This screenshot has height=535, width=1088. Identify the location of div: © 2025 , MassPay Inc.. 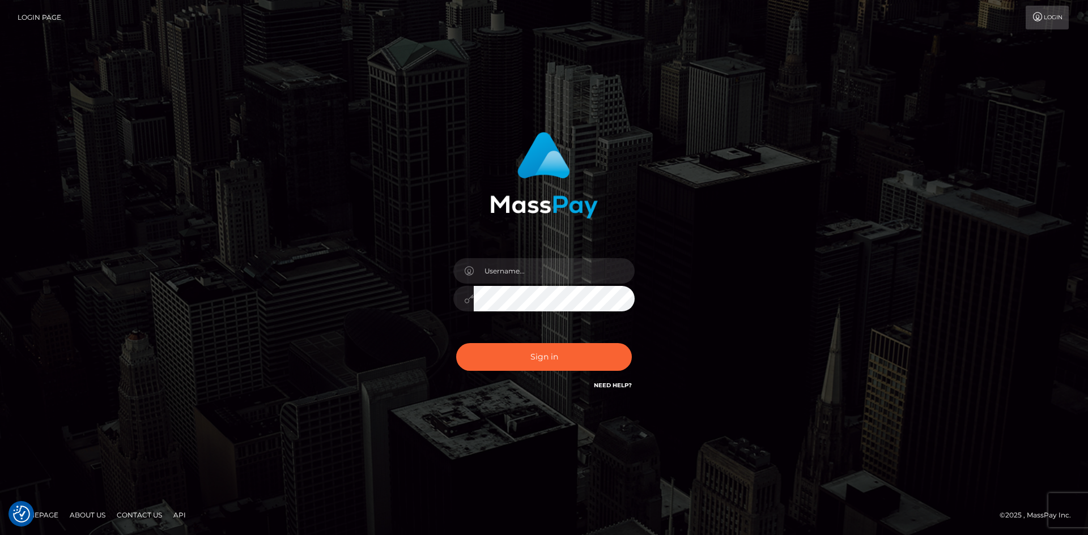
(1039, 515).